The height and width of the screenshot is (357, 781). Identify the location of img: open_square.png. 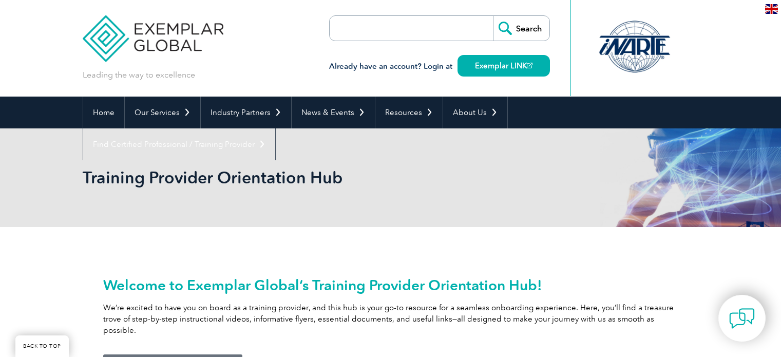
(529, 65).